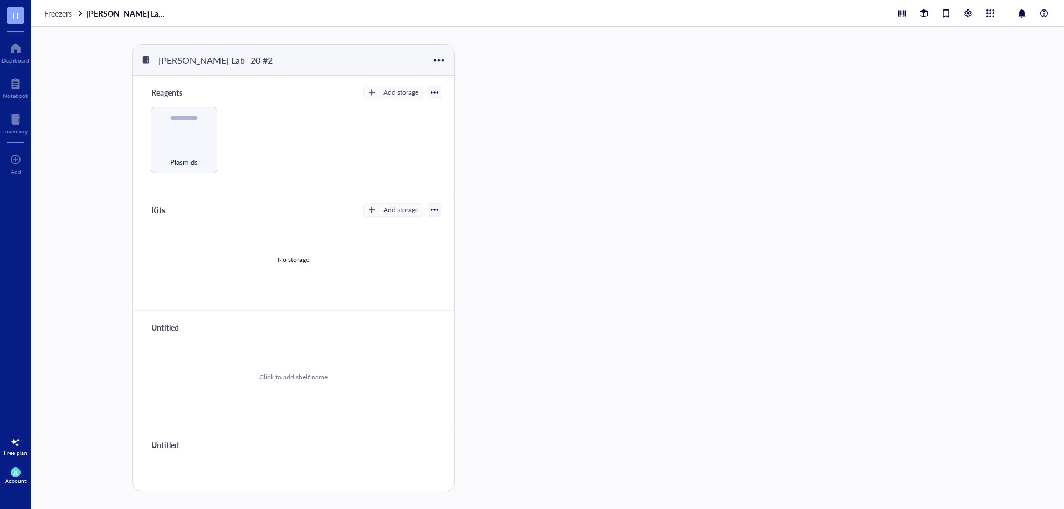  What do you see at coordinates (58, 13) in the screenshot?
I see `span: Freezers` at bounding box center [58, 13].